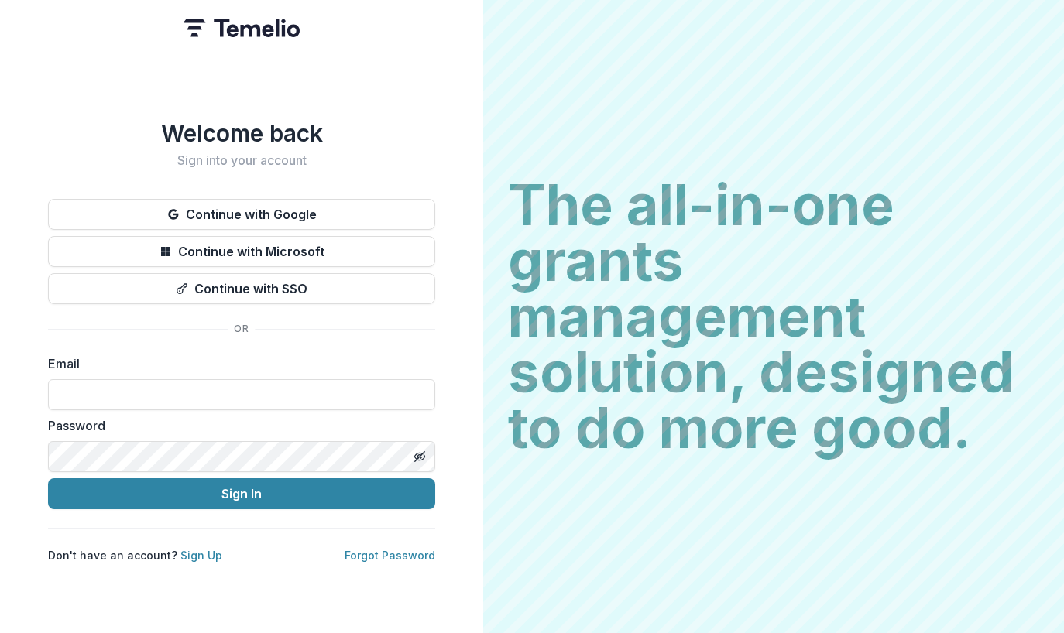 Image resolution: width=1064 pixels, height=633 pixels. Describe the element at coordinates (237, 364) in the screenshot. I see `label: Email` at that location.